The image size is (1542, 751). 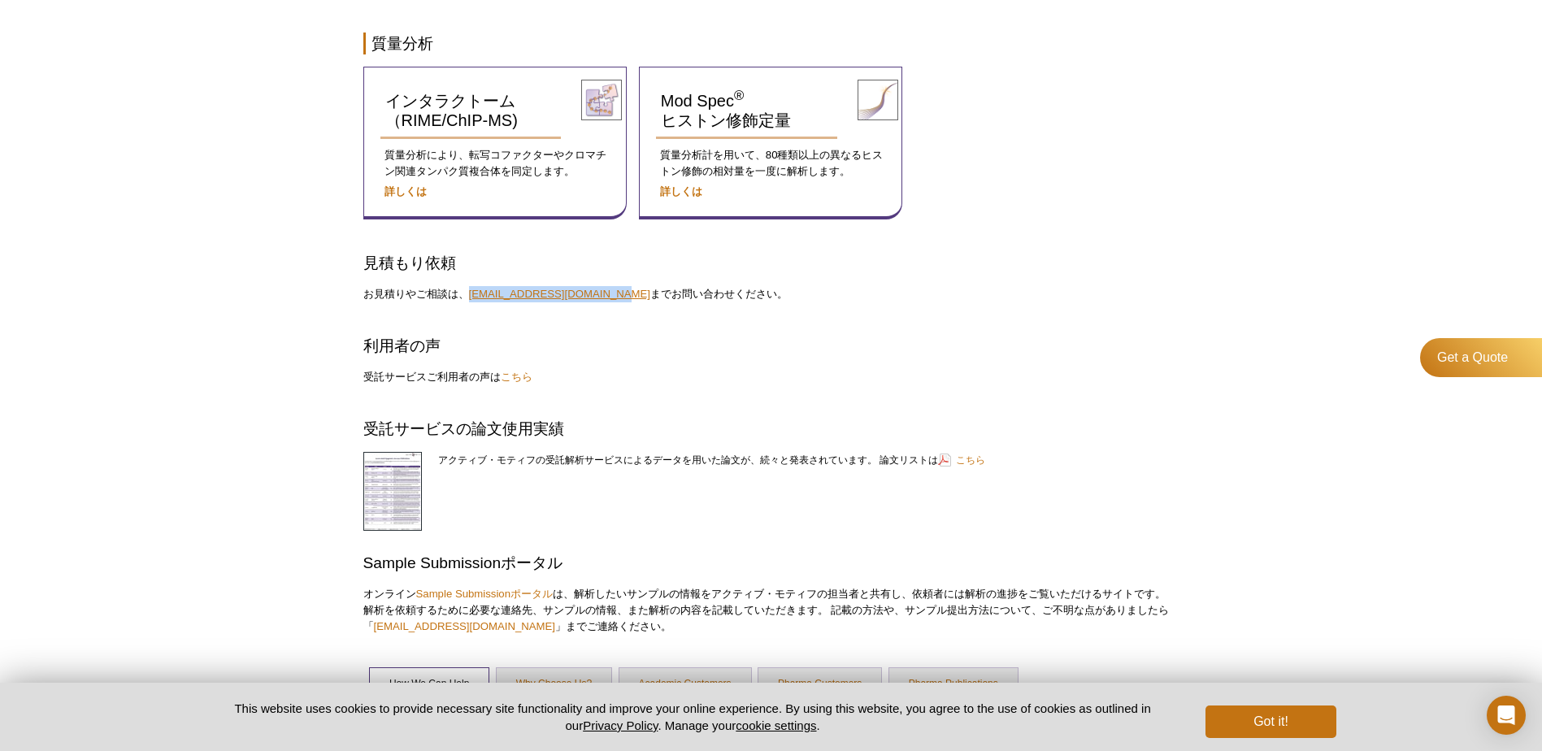 I want to click on a: Pharma Publications, so click(x=953, y=684).